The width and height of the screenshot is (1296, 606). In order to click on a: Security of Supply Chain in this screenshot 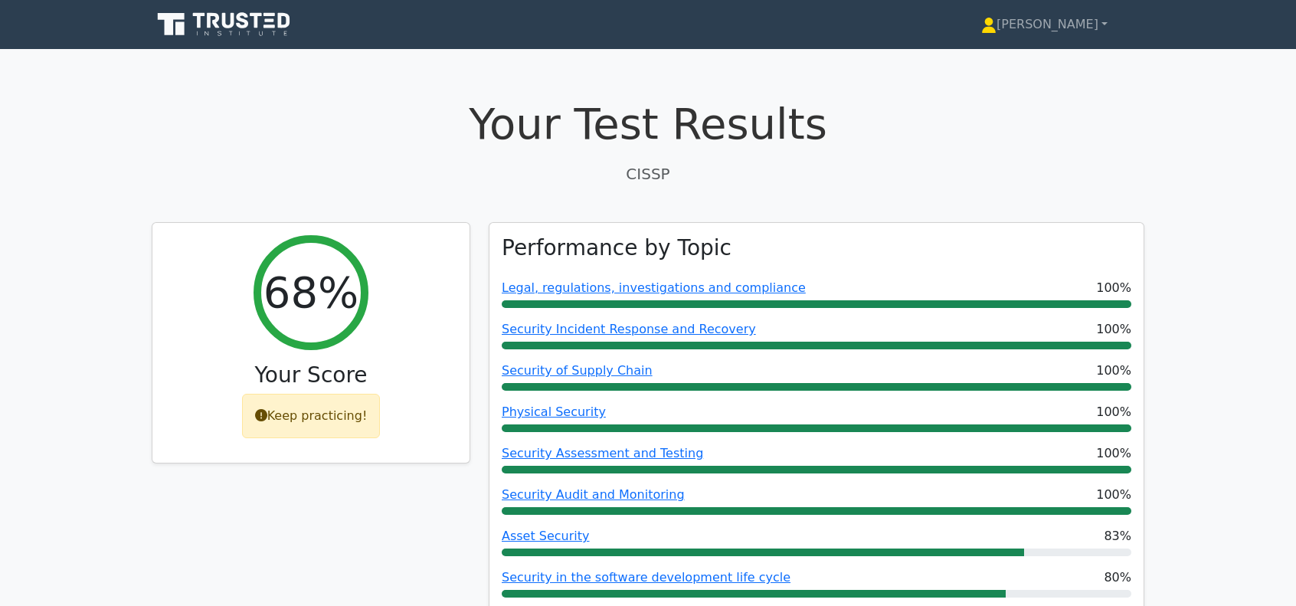, I will do `click(577, 370)`.